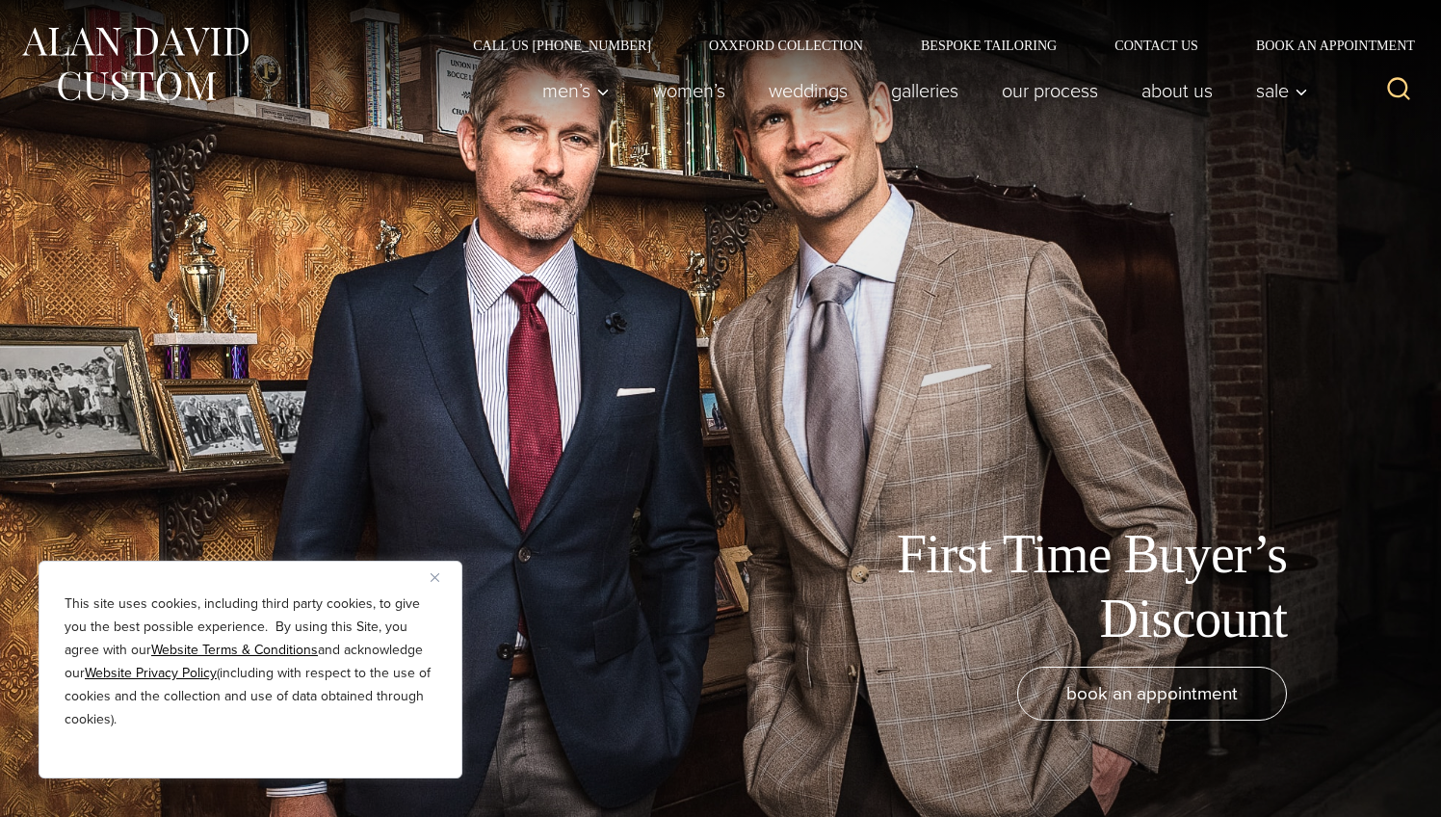 This screenshot has width=1441, height=817. I want to click on a: Website Privacy Policy, so click(150, 672).